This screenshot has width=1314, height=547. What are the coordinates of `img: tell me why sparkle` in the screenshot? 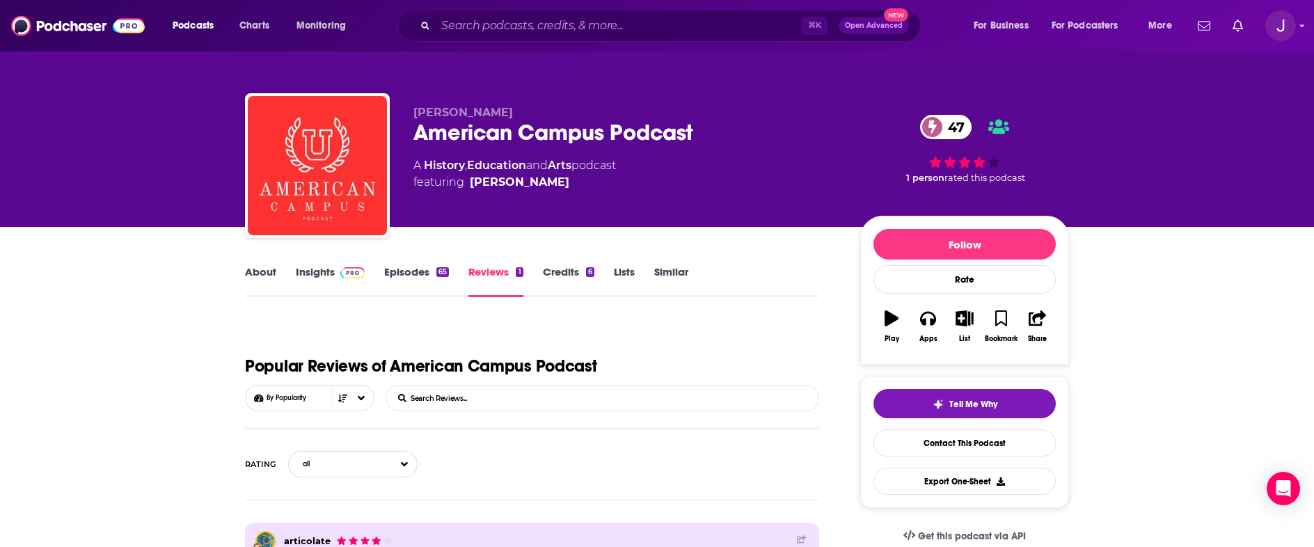 It's located at (938, 404).